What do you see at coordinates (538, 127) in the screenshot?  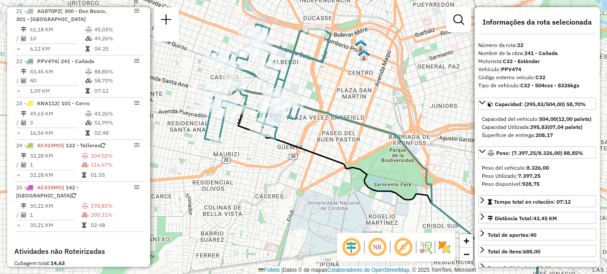 I see `div: Capacidad: (295,83/504,00) 58,70%` at bounding box center [538, 127].